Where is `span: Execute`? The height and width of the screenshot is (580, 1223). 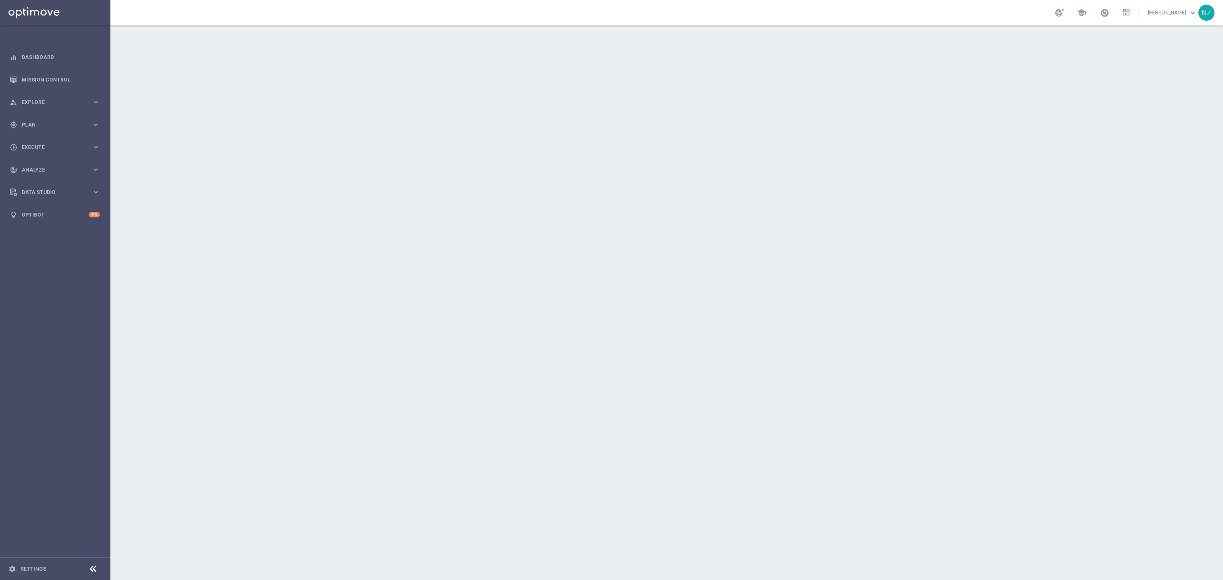 span: Execute is located at coordinates (56, 147).